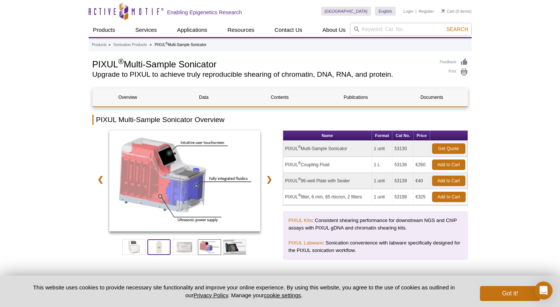 The height and width of the screenshot is (307, 560). Describe the element at coordinates (457, 29) in the screenshot. I see `span: Search` at that location.